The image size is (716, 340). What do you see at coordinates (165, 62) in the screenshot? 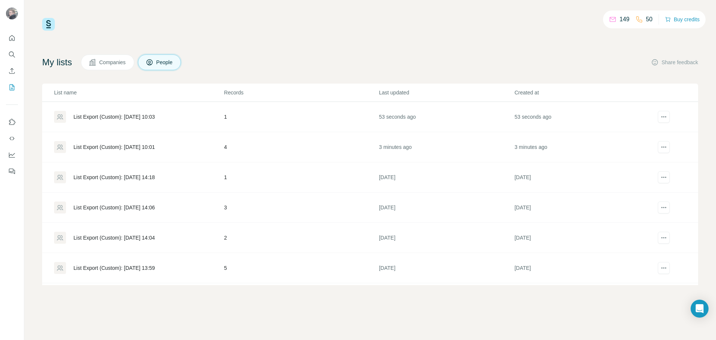
I see `span: People` at bounding box center [165, 62].